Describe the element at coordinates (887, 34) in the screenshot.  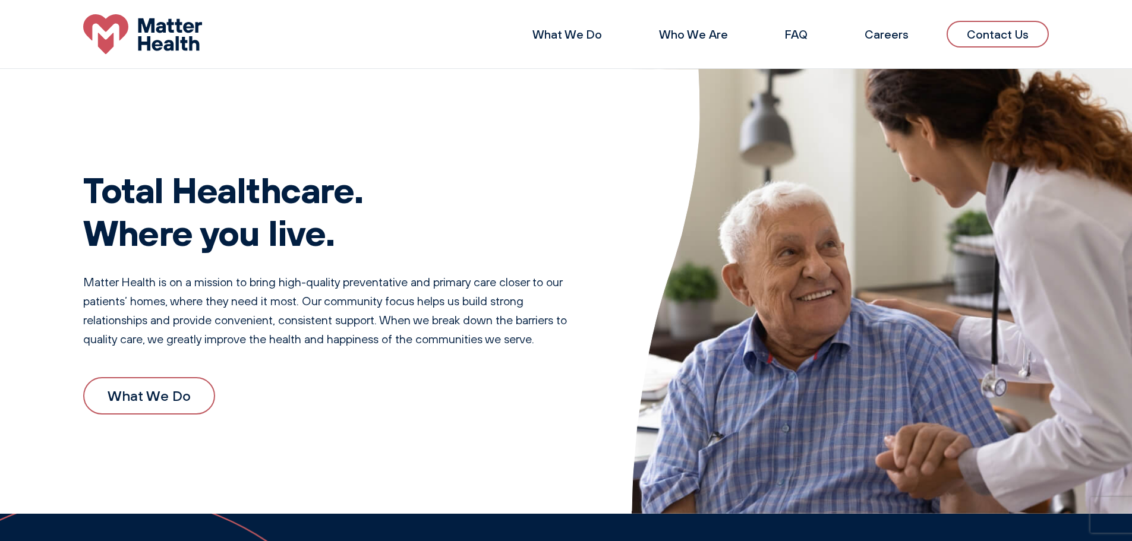
I see `a: Careers` at that location.